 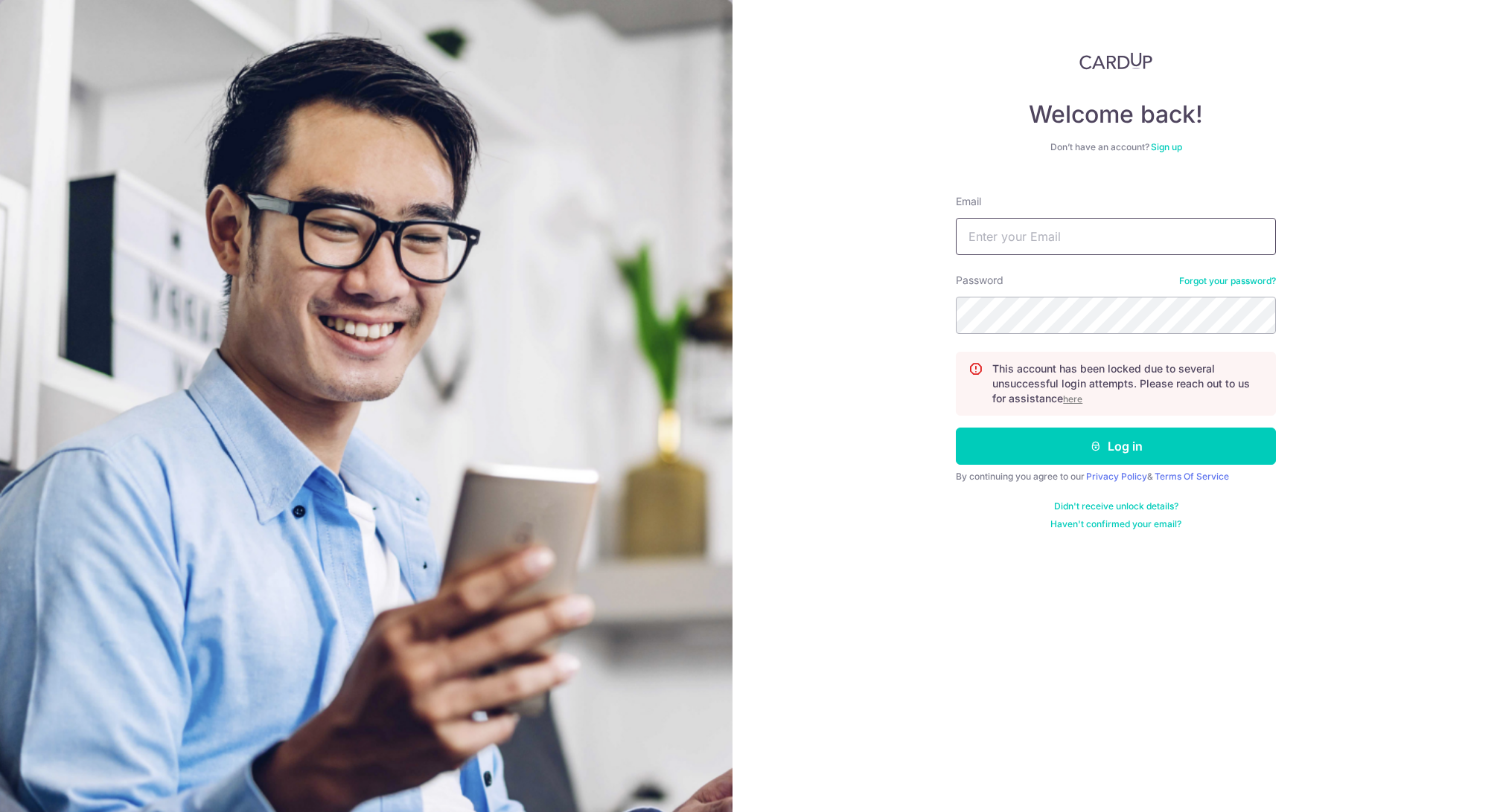 What do you see at coordinates (1227, 281) in the screenshot?
I see `a: Forgot your password?` at bounding box center [1227, 281].